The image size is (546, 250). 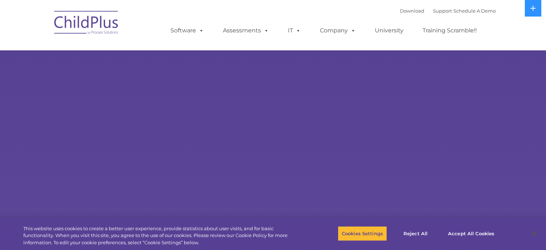 I want to click on button: Cookies Settings, so click(x=362, y=233).